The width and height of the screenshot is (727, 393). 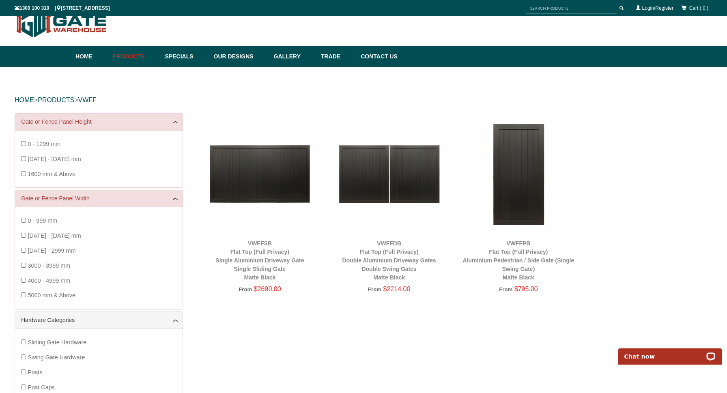 I want to click on a: Gallery, so click(x=293, y=56).